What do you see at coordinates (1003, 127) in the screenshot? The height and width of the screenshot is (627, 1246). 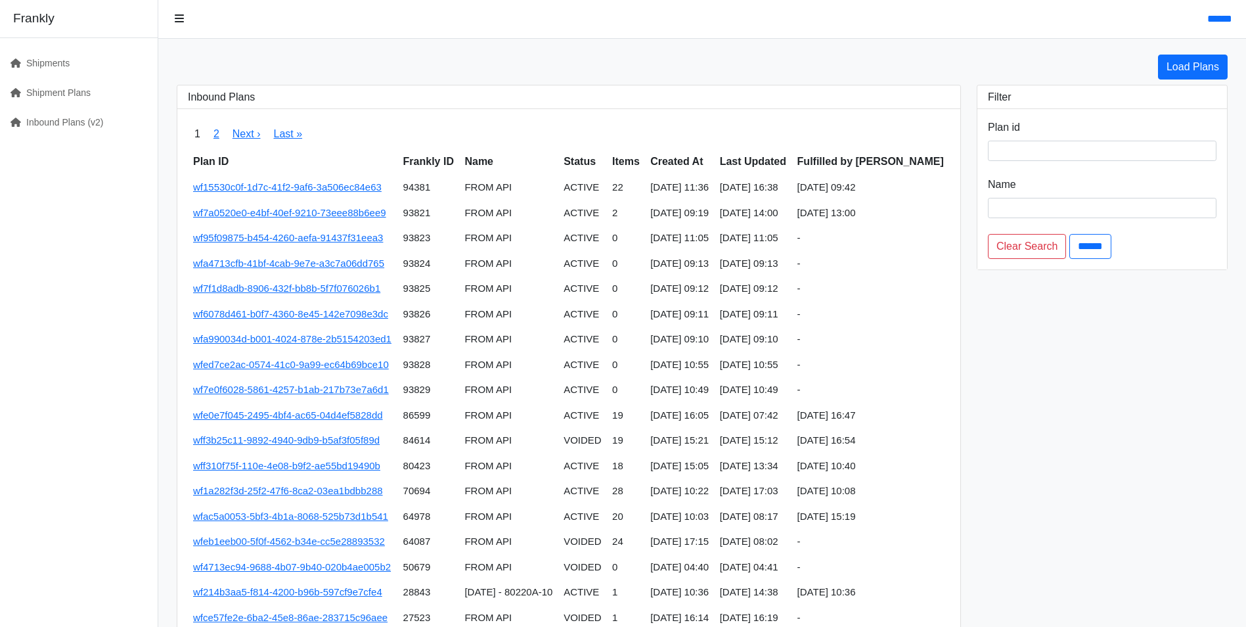 I see `label: Plan id` at bounding box center [1003, 127].